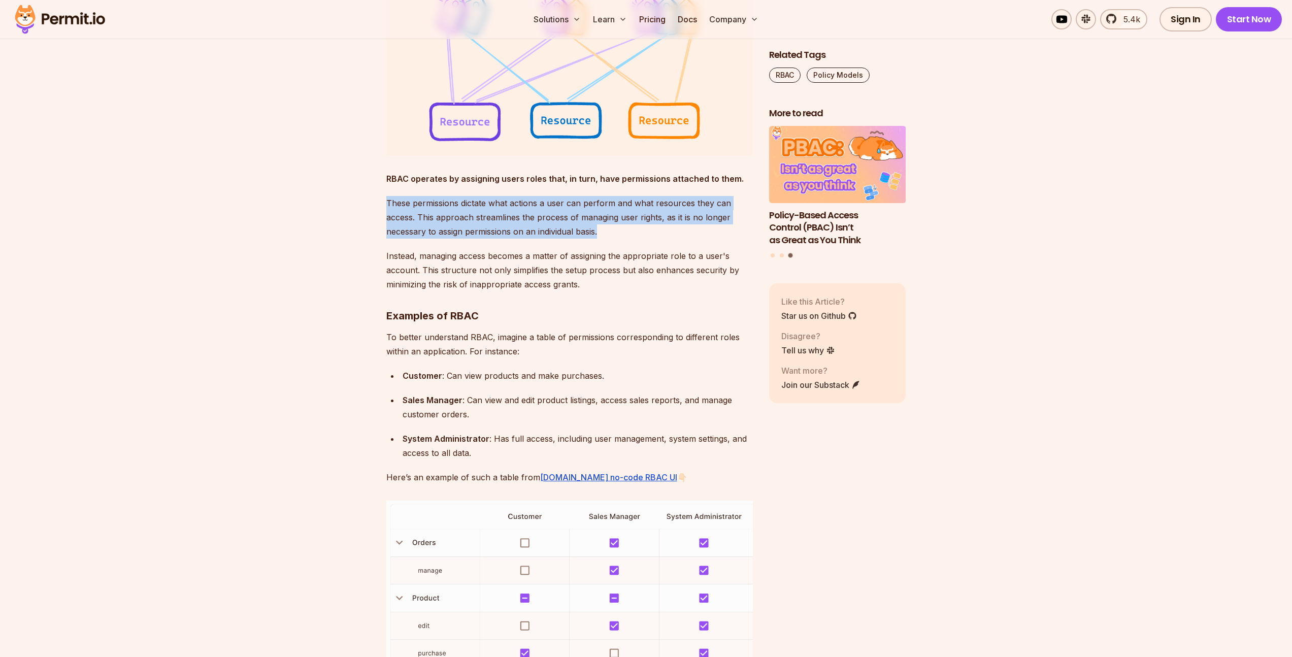  What do you see at coordinates (565, 179) in the screenshot?
I see `strong: RBAC operates by assigning users roles that, in turn, have permissions attached to them.` at bounding box center [565, 179].